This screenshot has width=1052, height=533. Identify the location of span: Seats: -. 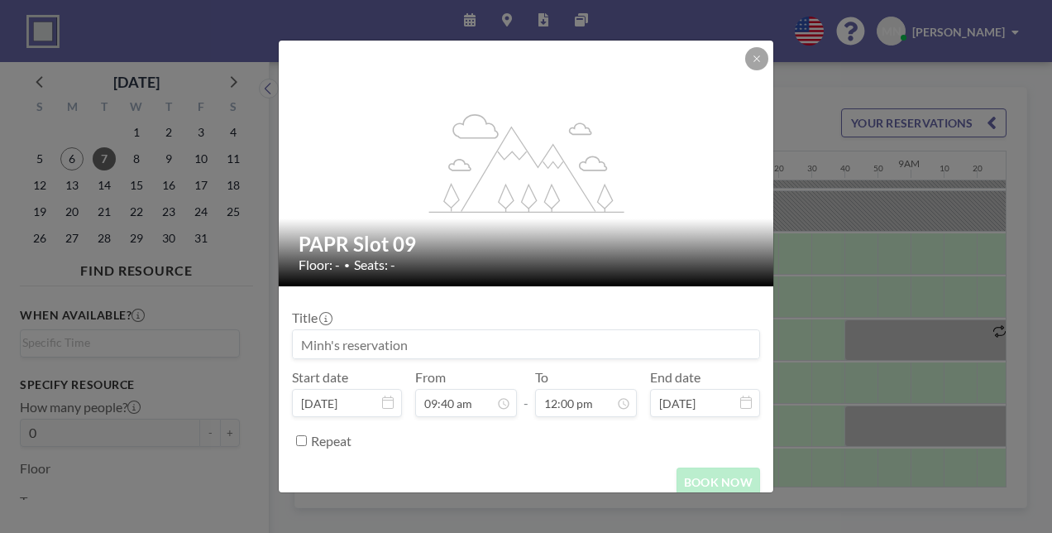
(375, 265).